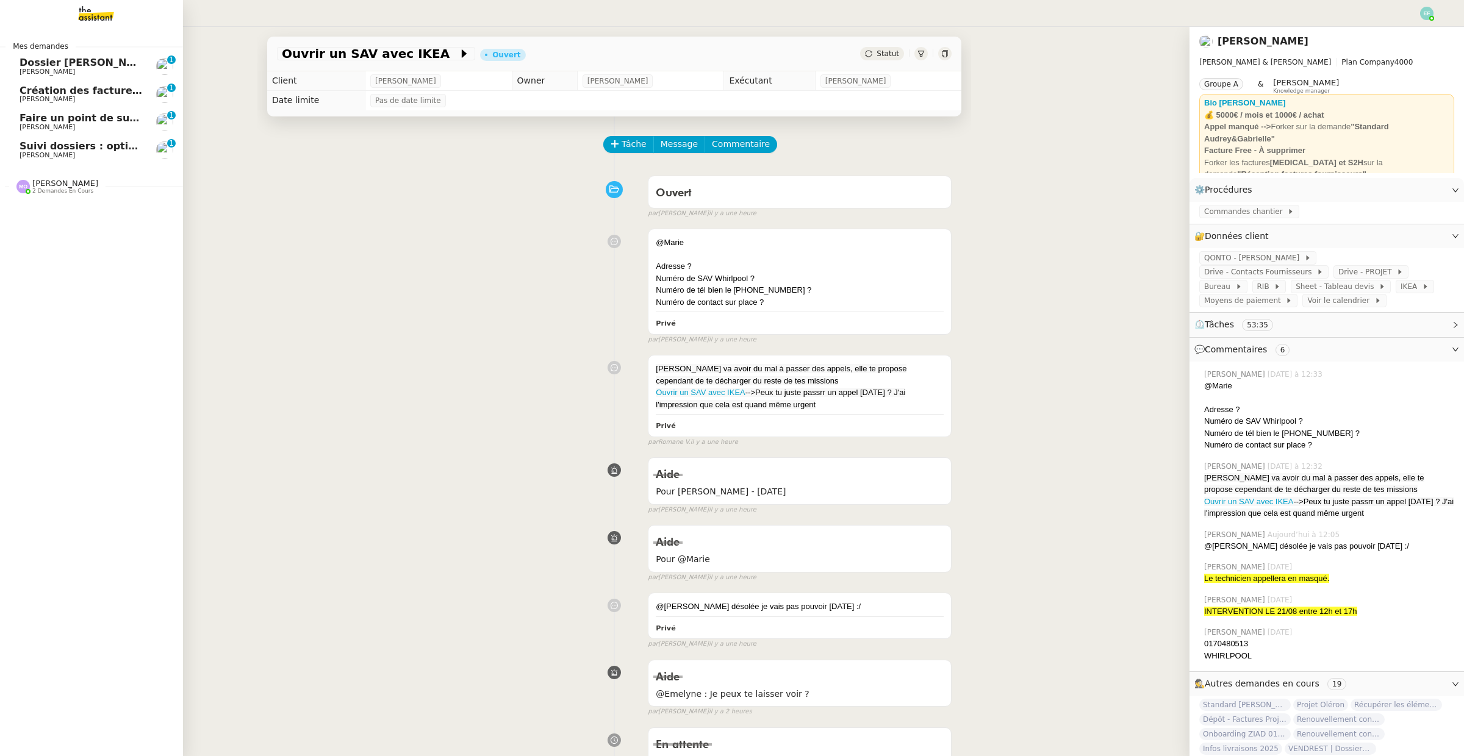  Describe the element at coordinates (1280, 611) in the screenshot. I see `span: INTERVENTION LE 21/08 entre 12h et 17h` at that location.